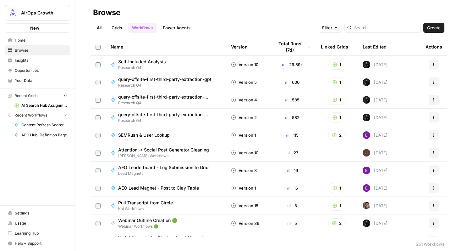  What do you see at coordinates (37, 223) in the screenshot?
I see `a: Usage` at bounding box center [37, 223].